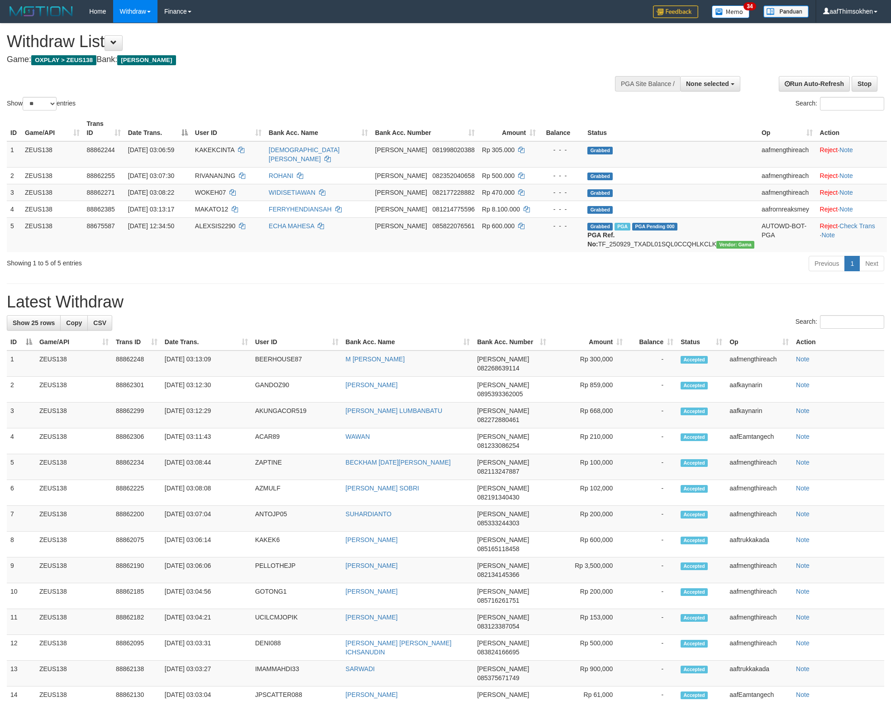 This screenshot has height=701, width=891. What do you see at coordinates (498, 445) in the screenshot?
I see `span: Copy 081233086254 to clipboard` at bounding box center [498, 445].